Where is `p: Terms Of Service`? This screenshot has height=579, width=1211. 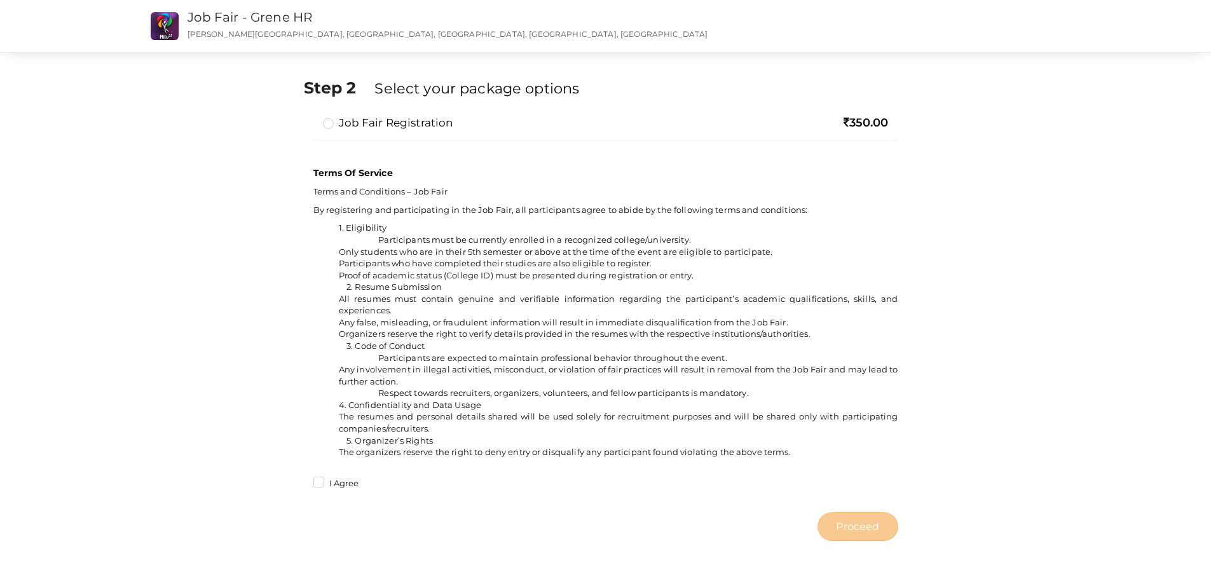 p: Terms Of Service is located at coordinates (606, 173).